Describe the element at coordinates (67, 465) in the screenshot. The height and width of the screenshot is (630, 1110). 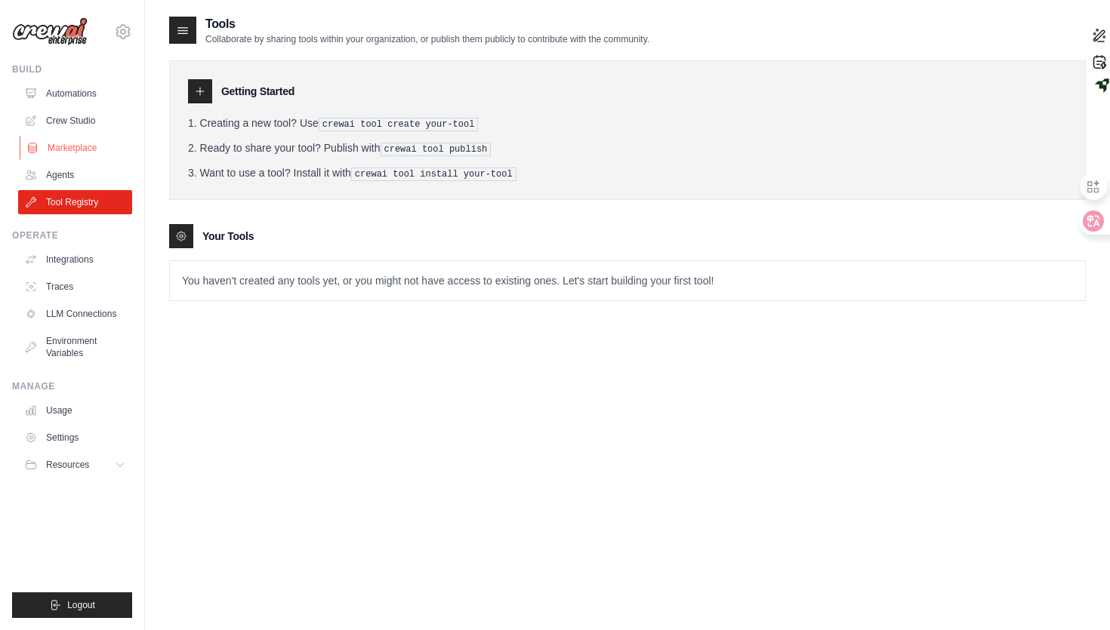
I see `span: Resources` at that location.